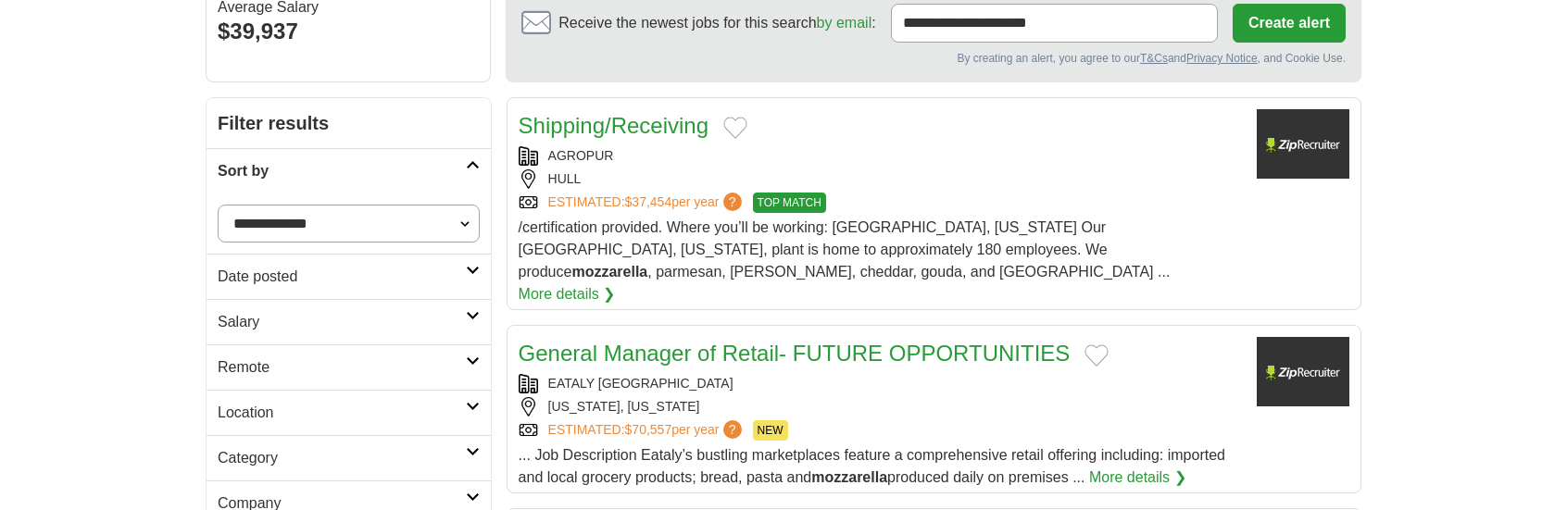 This screenshot has width=1567, height=510. What do you see at coordinates (342, 459) in the screenshot?
I see `h2: Category` at bounding box center [342, 459].